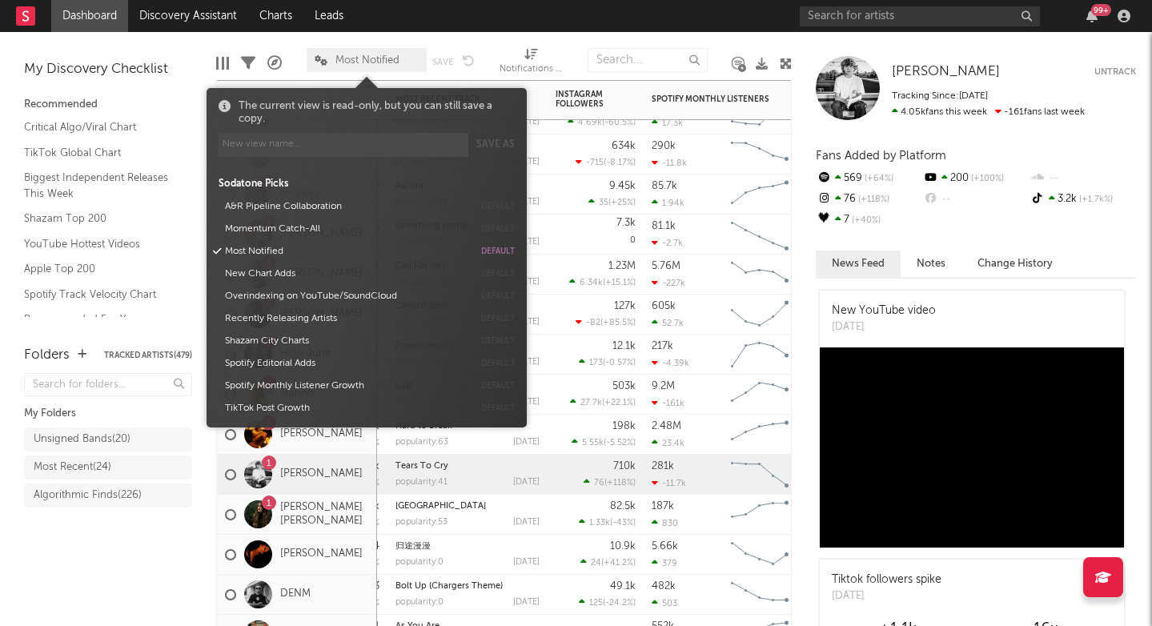 Image resolution: width=1152 pixels, height=626 pixels. What do you see at coordinates (622, 203) in the screenshot?
I see `span: +25 %` at bounding box center [622, 203].